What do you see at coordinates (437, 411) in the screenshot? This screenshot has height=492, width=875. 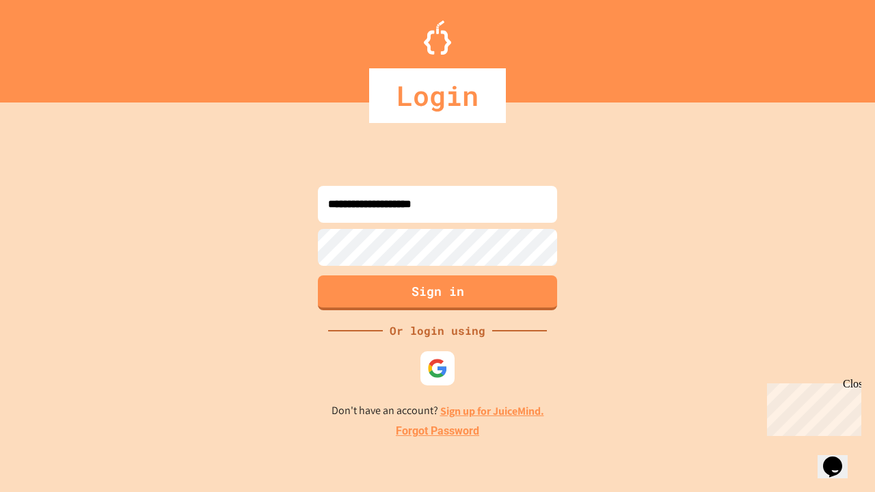 I see `p: Don't have an account?` at bounding box center [437, 411].